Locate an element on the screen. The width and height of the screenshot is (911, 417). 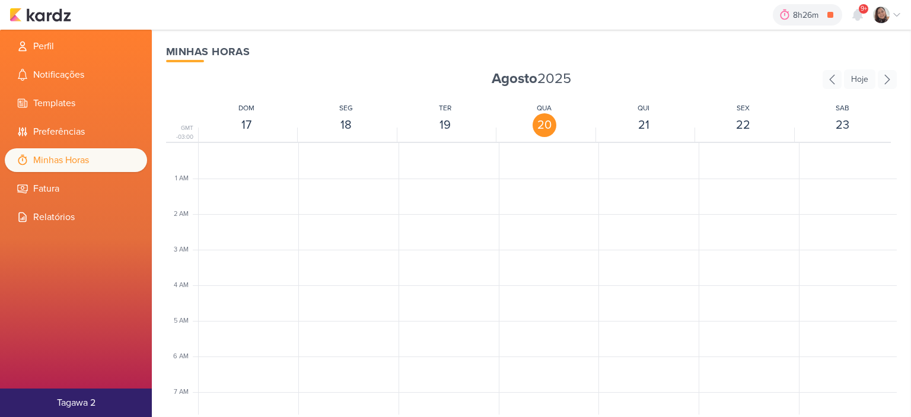
div: QUI is located at coordinates (643, 108).